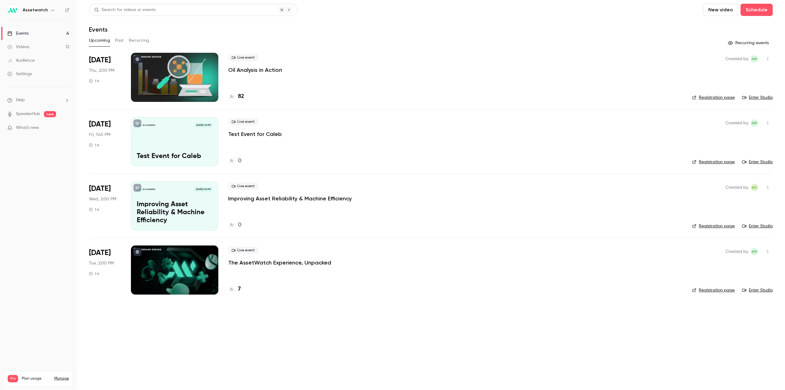 The height and width of the screenshot is (390, 785). Describe the element at coordinates (125, 10) in the screenshot. I see `div: Search for videos or events` at that location.